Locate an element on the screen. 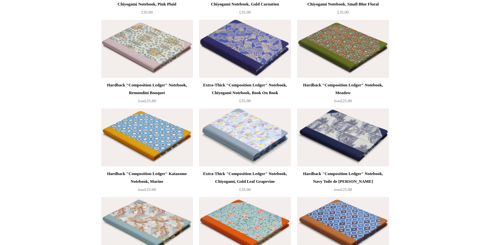  img: Hardback "Composition Ledger" Notebook, Meadow is located at coordinates (343, 49).